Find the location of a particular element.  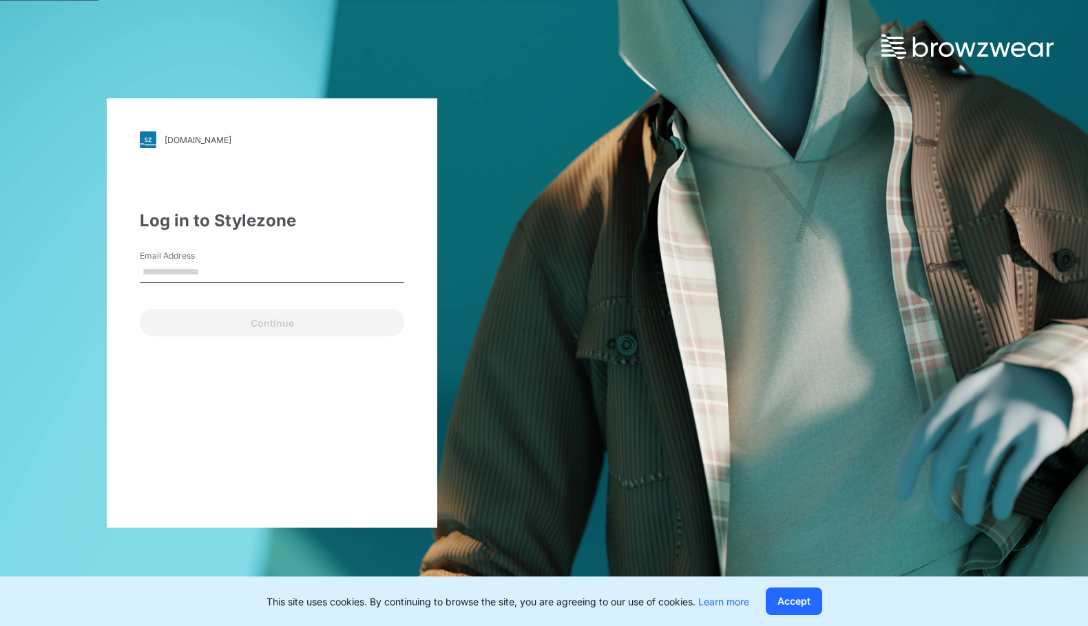

img: svg+xml;base64,PHN2ZyB3aWR0aD0iMjgiIGhlaWdodD0iMjgiIHZpZXdCb3g9IjAgMCAyOCAyOCIgZmlsbD0ibm9uZSIgeG... is located at coordinates (148, 140).